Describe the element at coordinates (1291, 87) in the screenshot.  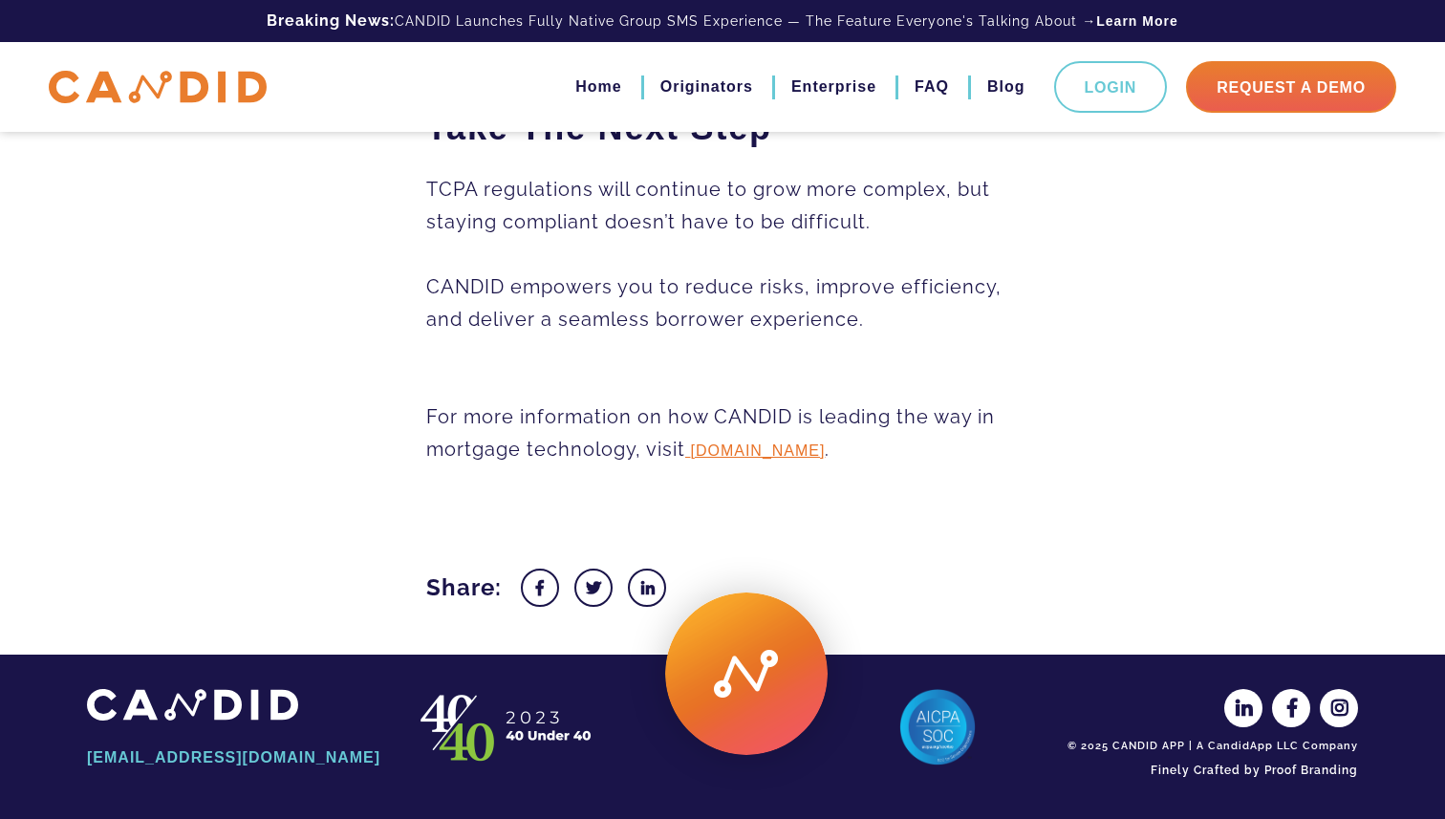
I see `a: Request A Demo` at that location.